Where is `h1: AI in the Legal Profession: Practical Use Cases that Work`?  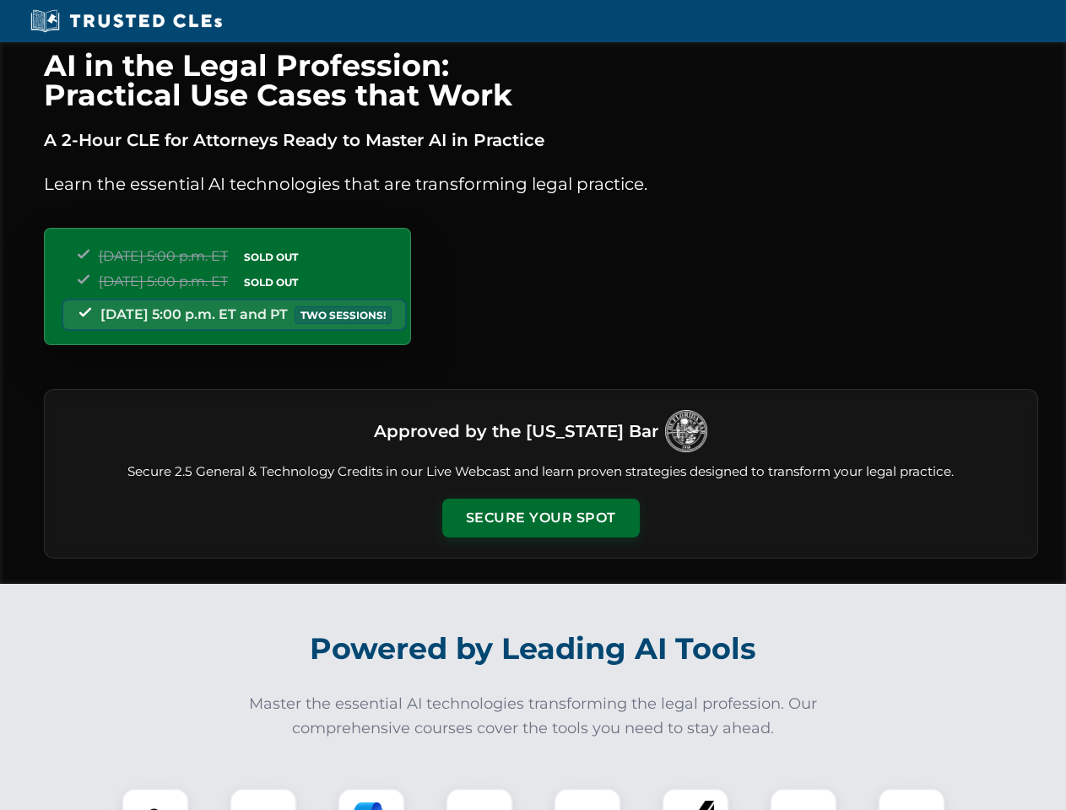
h1: AI in the Legal Profession: Practical Use Cases that Work is located at coordinates (541, 80).